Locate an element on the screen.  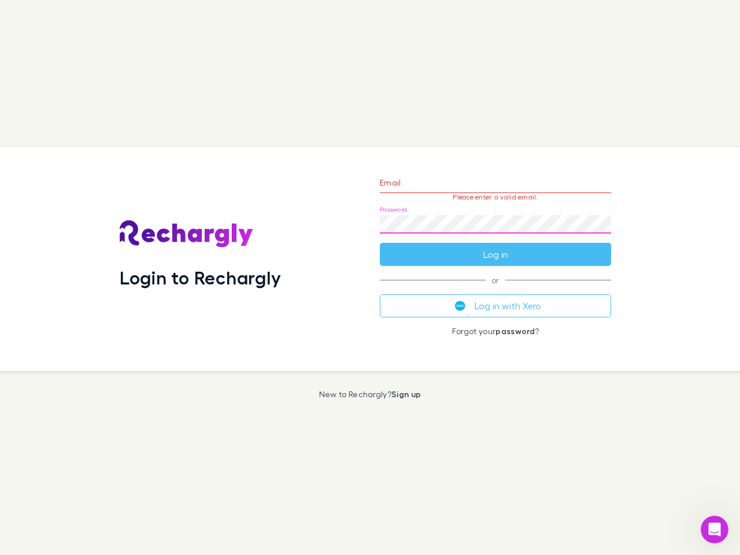
label: Password is located at coordinates (393, 209).